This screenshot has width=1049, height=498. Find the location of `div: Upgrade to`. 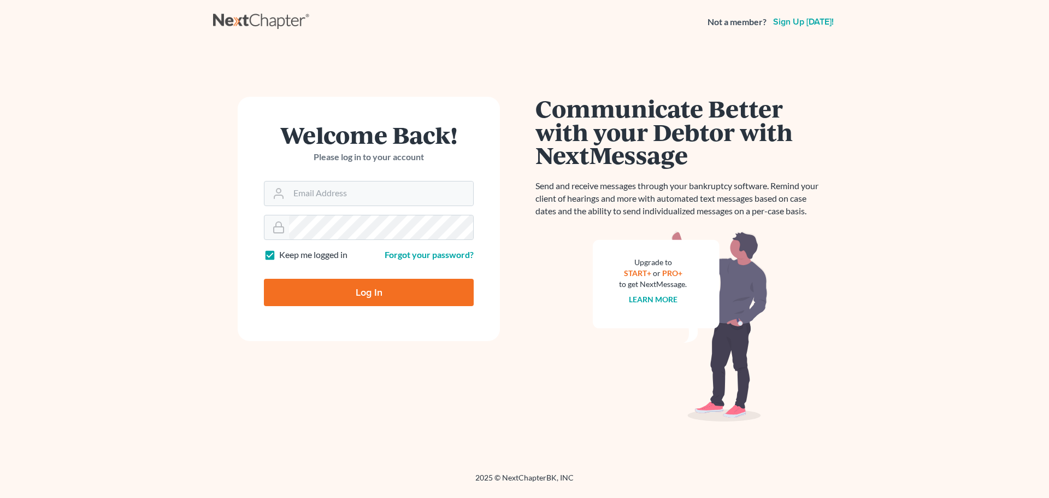

div: Upgrade to is located at coordinates (653, 262).